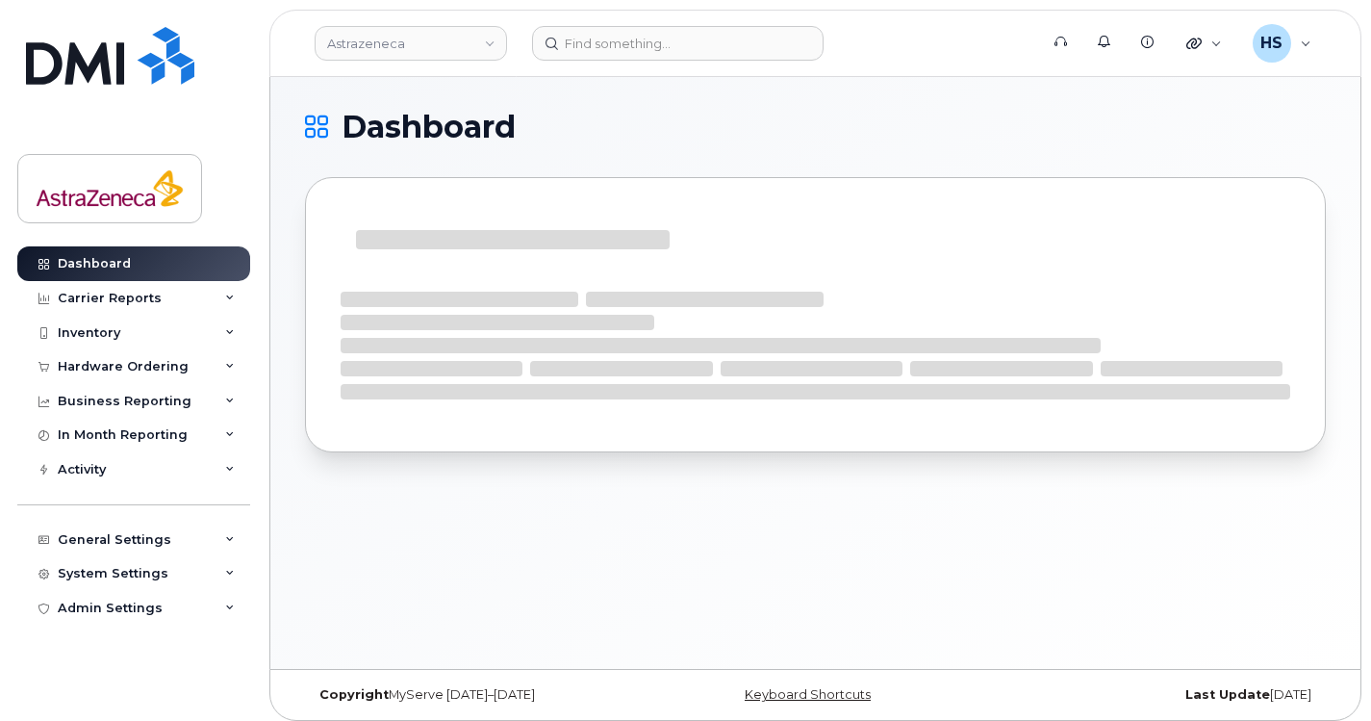 The height and width of the screenshot is (721, 1371). Describe the element at coordinates (1228, 694) in the screenshot. I see `strong: Last Update` at that location.